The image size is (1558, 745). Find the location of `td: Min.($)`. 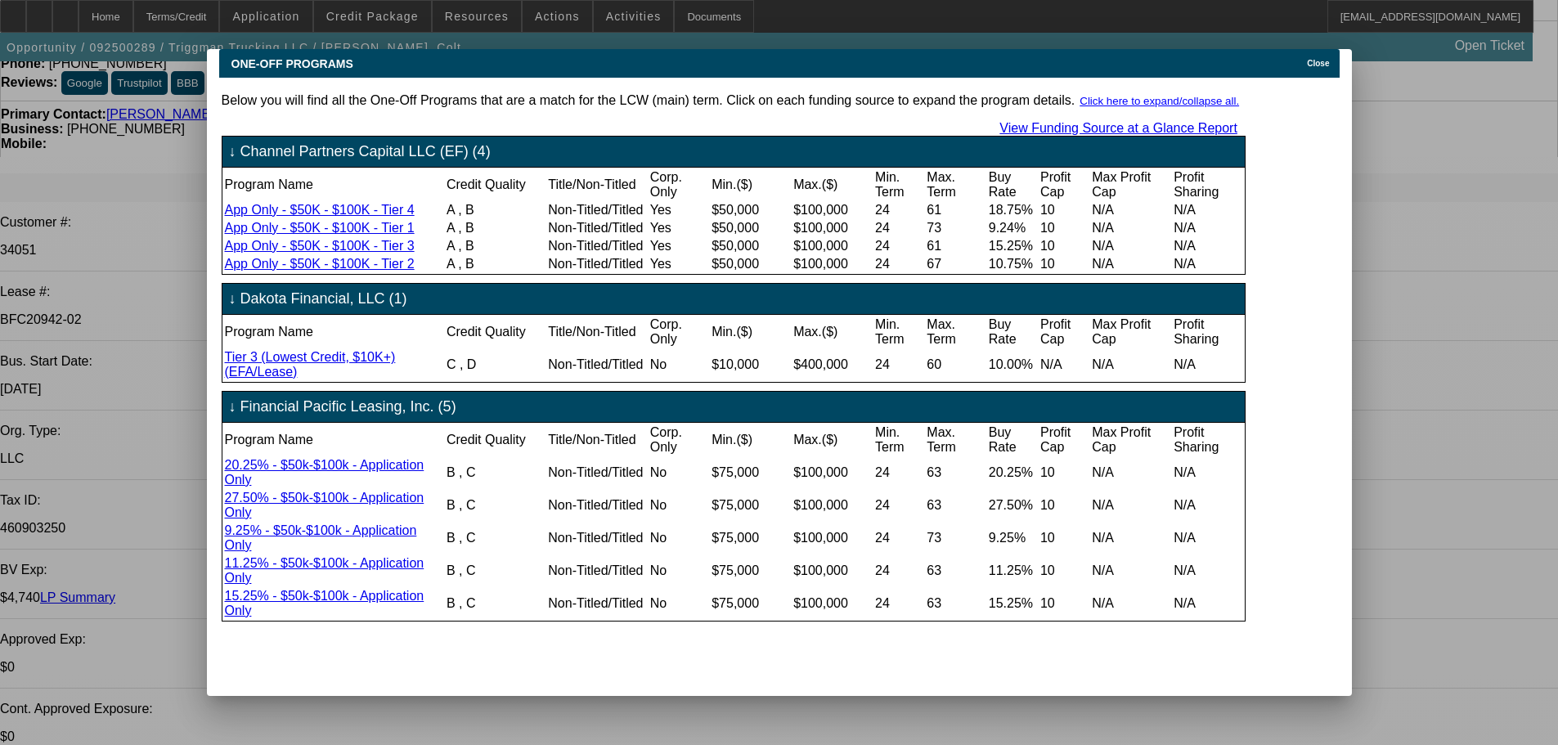

td: Min.($) is located at coordinates (751, 440).